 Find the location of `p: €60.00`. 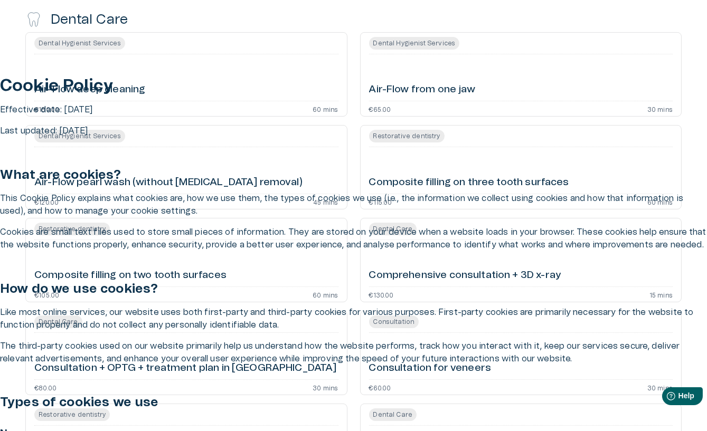

p: €60.00 is located at coordinates (380, 388).